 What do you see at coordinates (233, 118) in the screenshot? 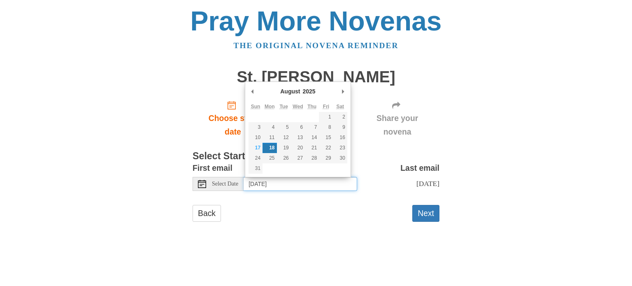
I see `a: Choose start date` at bounding box center [233, 118].